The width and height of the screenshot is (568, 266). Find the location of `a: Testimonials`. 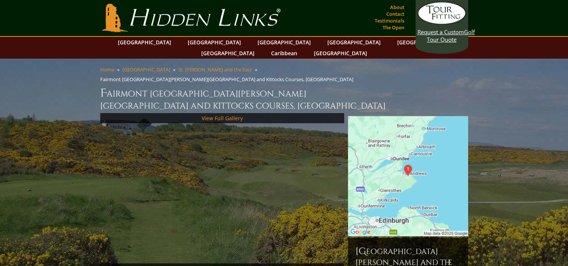

a: Testimonials is located at coordinates (389, 21).